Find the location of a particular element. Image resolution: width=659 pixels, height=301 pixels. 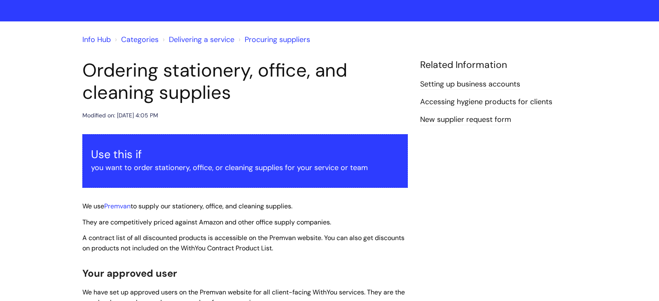

li: Procuring suppliers is located at coordinates (273, 40).